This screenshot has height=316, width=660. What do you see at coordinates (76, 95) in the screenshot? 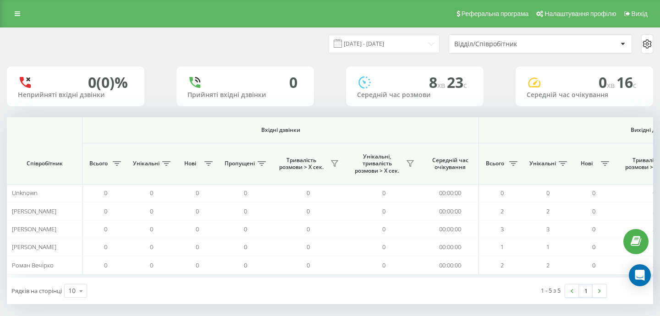
I see `div: Неприйняті вхідні дзвінки` at bounding box center [76, 95].